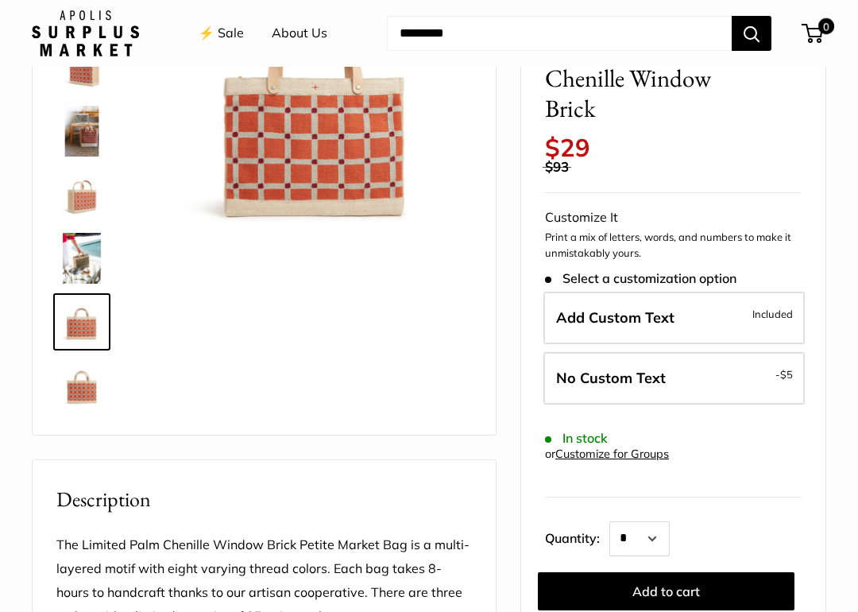 The width and height of the screenshot is (858, 612). I want to click on span: $93, so click(557, 166).